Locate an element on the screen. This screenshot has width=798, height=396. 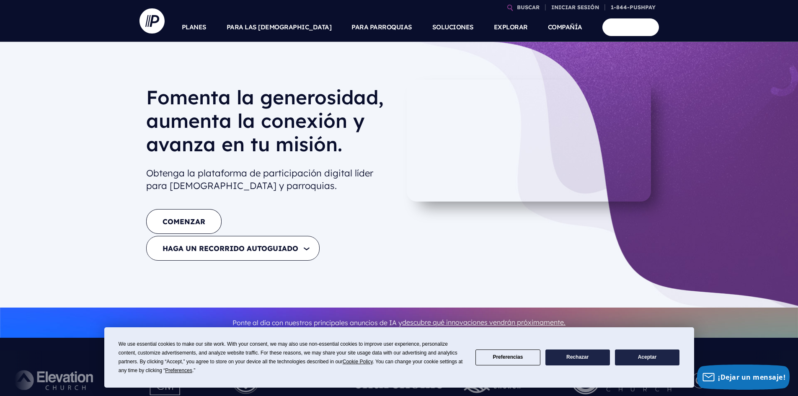
font: Rechazar is located at coordinates (577, 357).